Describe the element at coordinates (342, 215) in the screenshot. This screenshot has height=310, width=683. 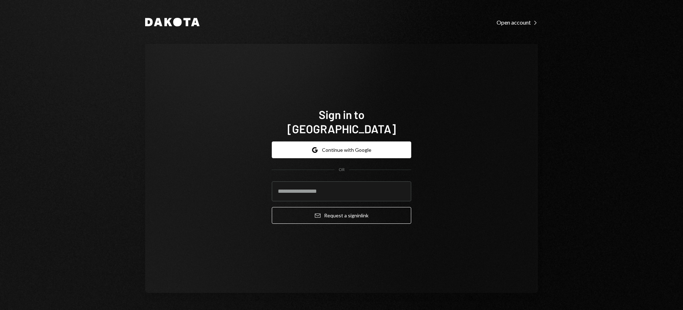
I see `button: Request a signinlink` at that location.